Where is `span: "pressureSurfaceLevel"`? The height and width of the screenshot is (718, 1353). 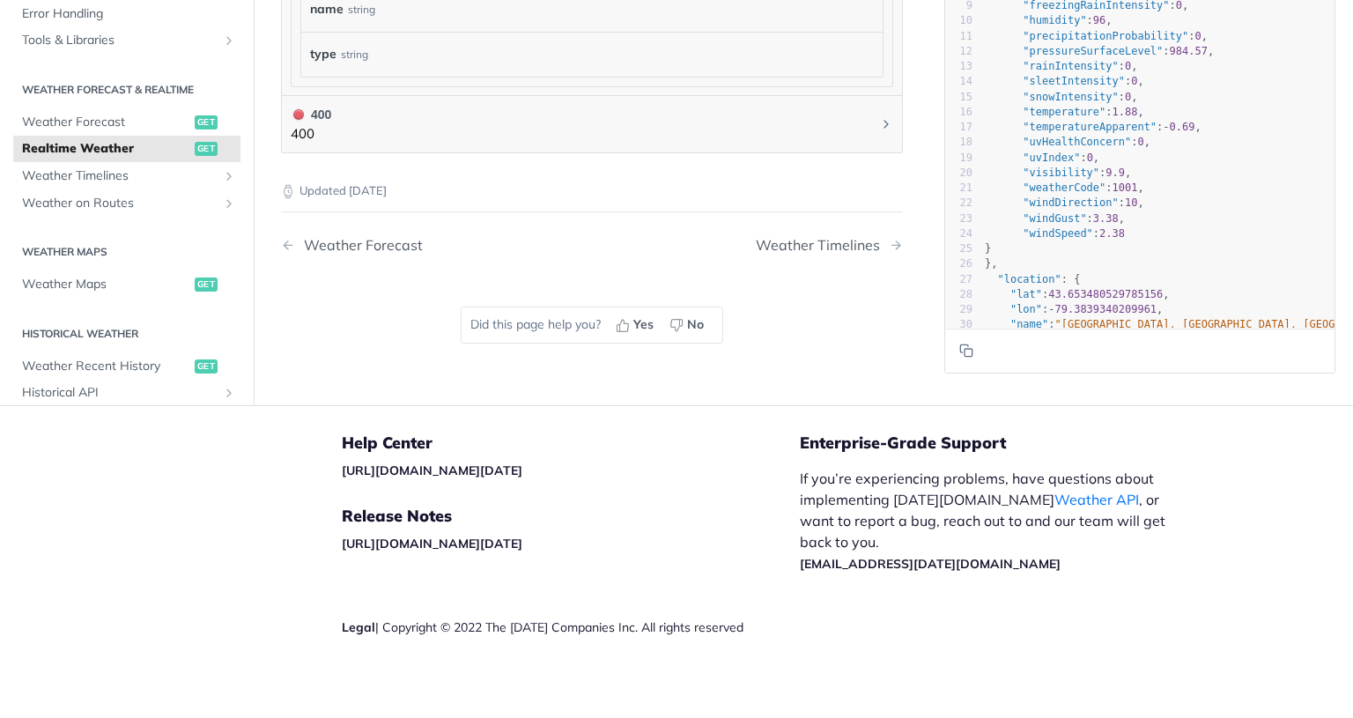 span: "pressureSurfaceLevel" is located at coordinates (1092, 51).